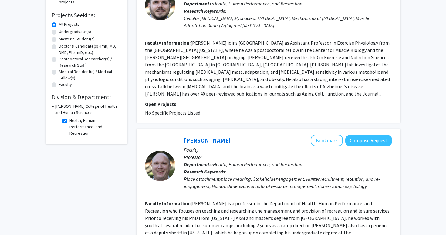 Image resolution: width=446 pixels, height=235 pixels. I want to click on h2: Projects Seeking:, so click(87, 15).